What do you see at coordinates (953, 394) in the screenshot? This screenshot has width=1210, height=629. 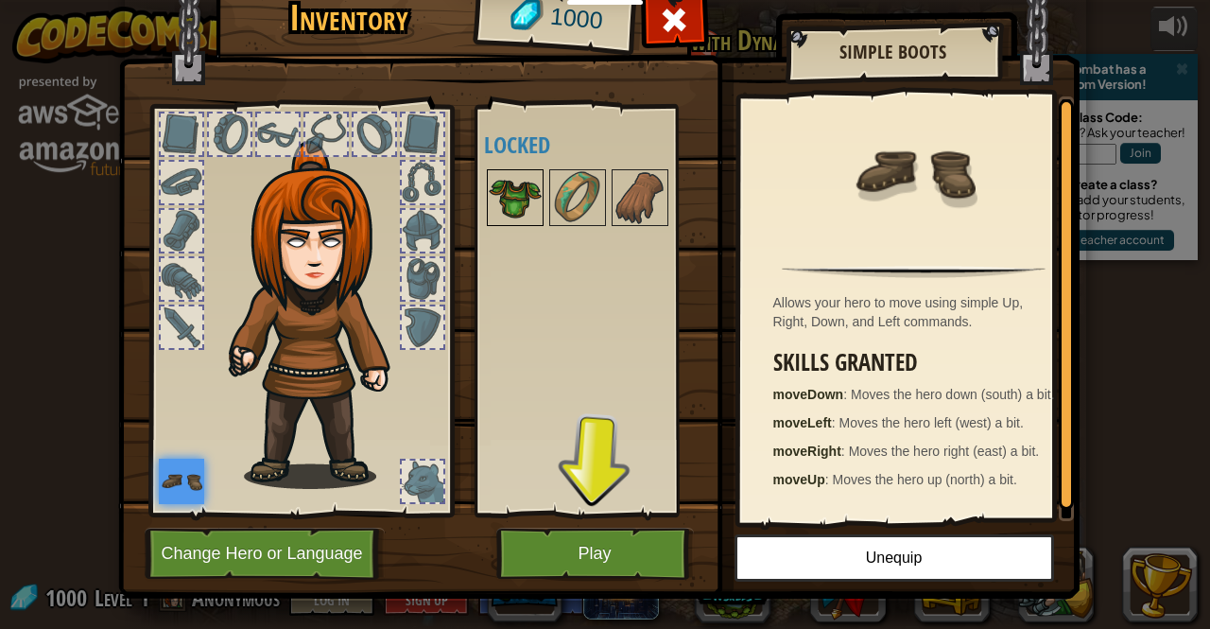 I see `span: Moves the hero down (south) a bit.` at bounding box center [953, 394].